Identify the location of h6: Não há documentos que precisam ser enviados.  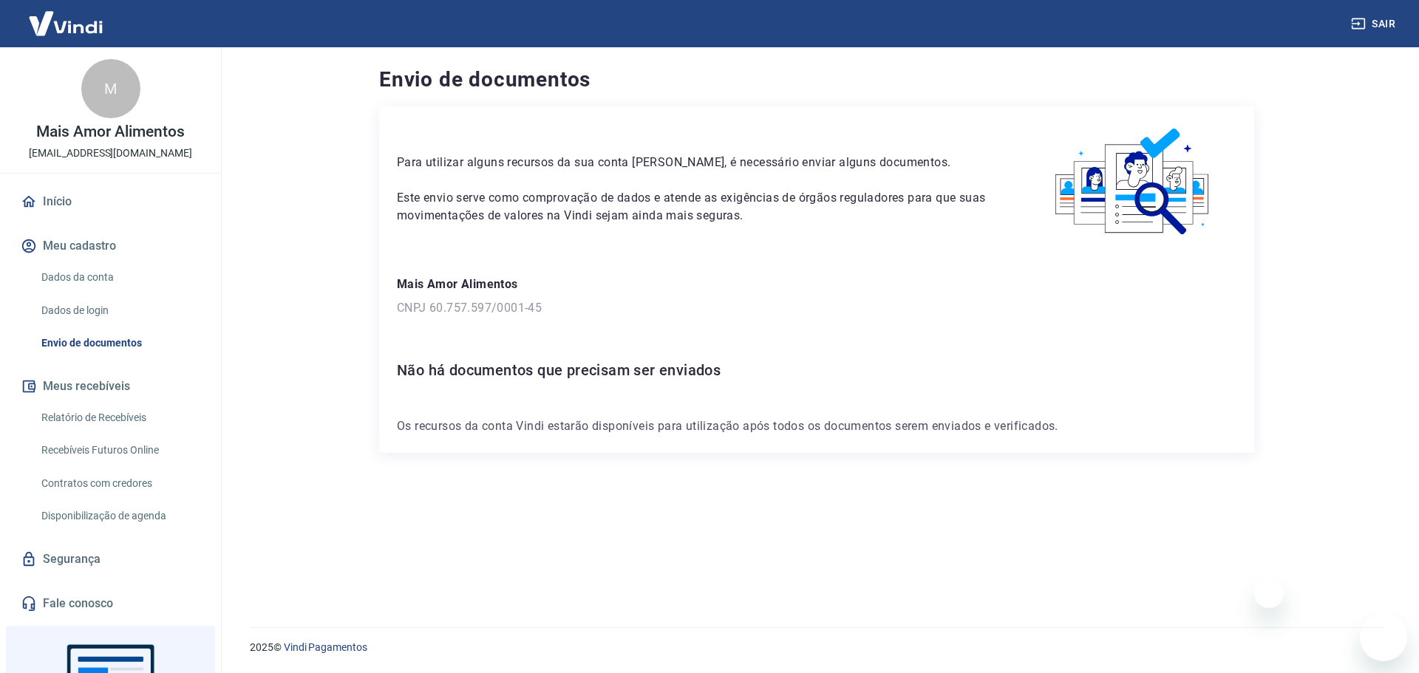
(817, 370).